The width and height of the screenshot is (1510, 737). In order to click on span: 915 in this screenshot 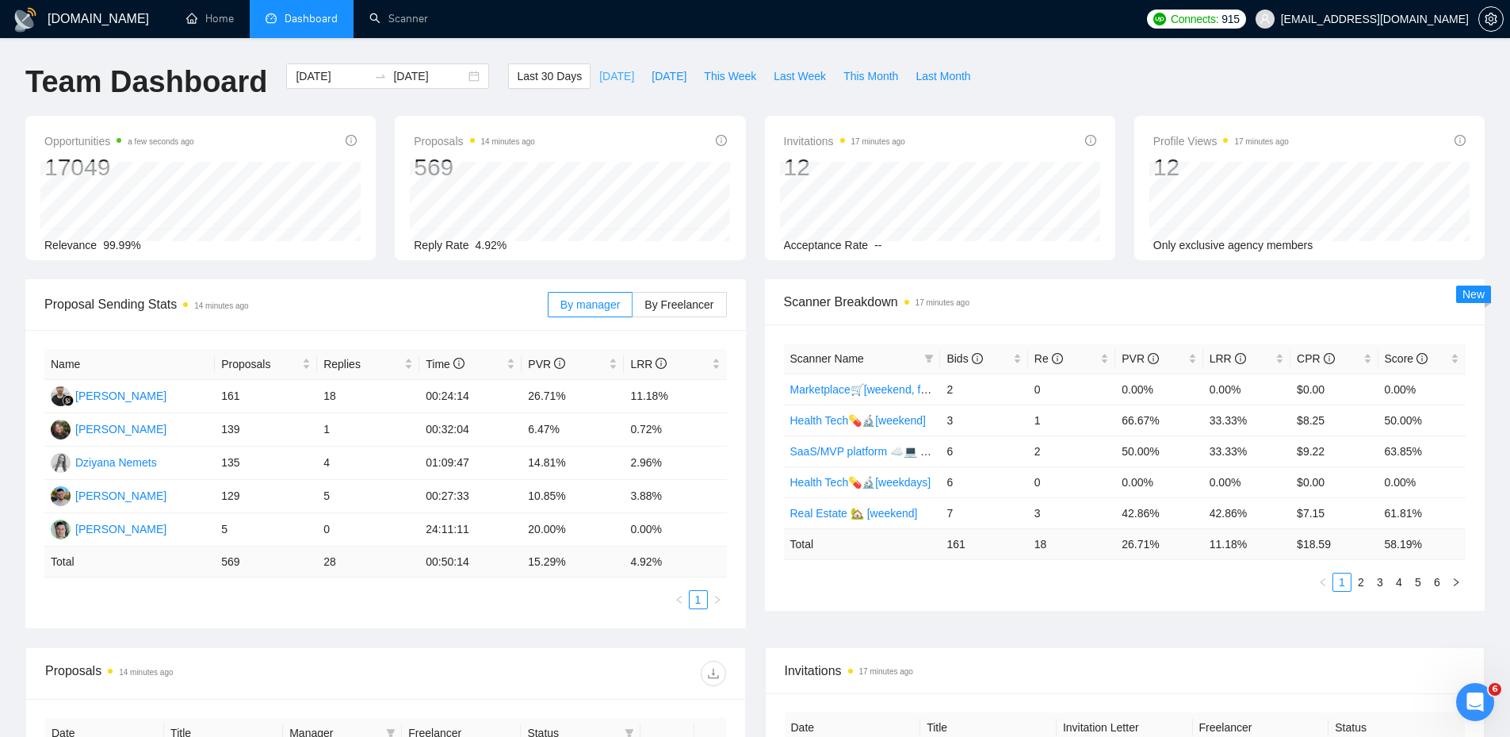, I will do `click(1230, 19)`.